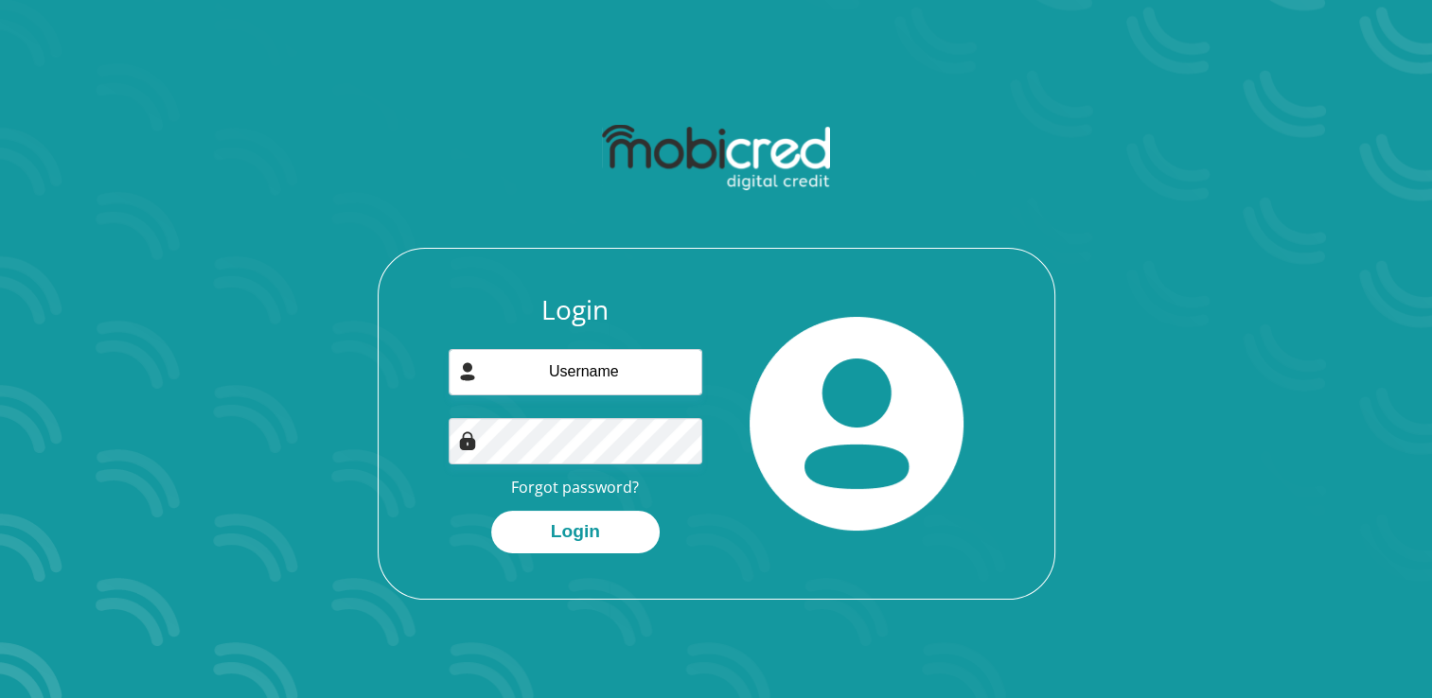  What do you see at coordinates (575, 532) in the screenshot?
I see `button: Login` at bounding box center [575, 532].